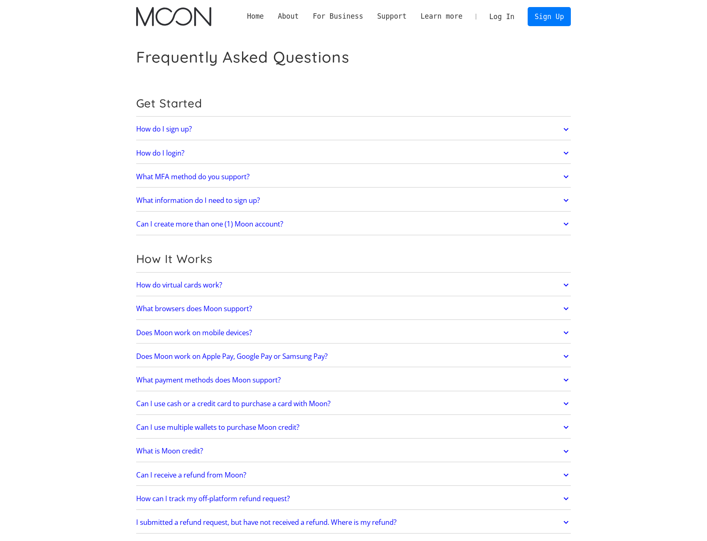 The image size is (707, 541). I want to click on h2: What browsers does Moon support?, so click(194, 309).